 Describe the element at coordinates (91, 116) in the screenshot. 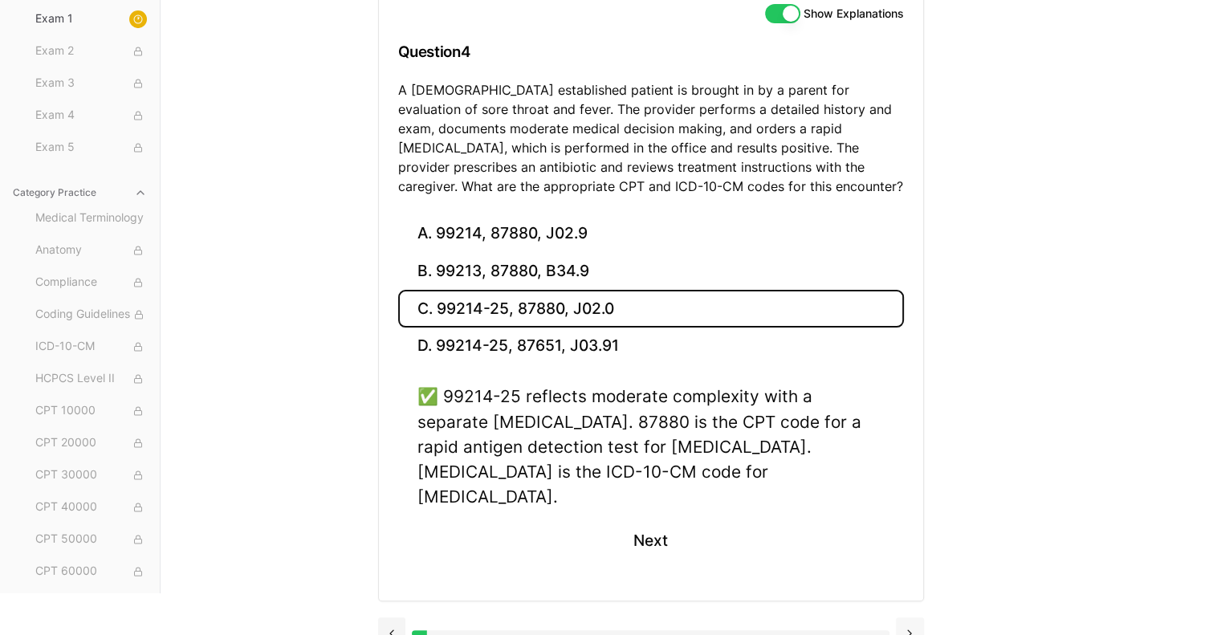

I see `button: Exam 4` at that location.